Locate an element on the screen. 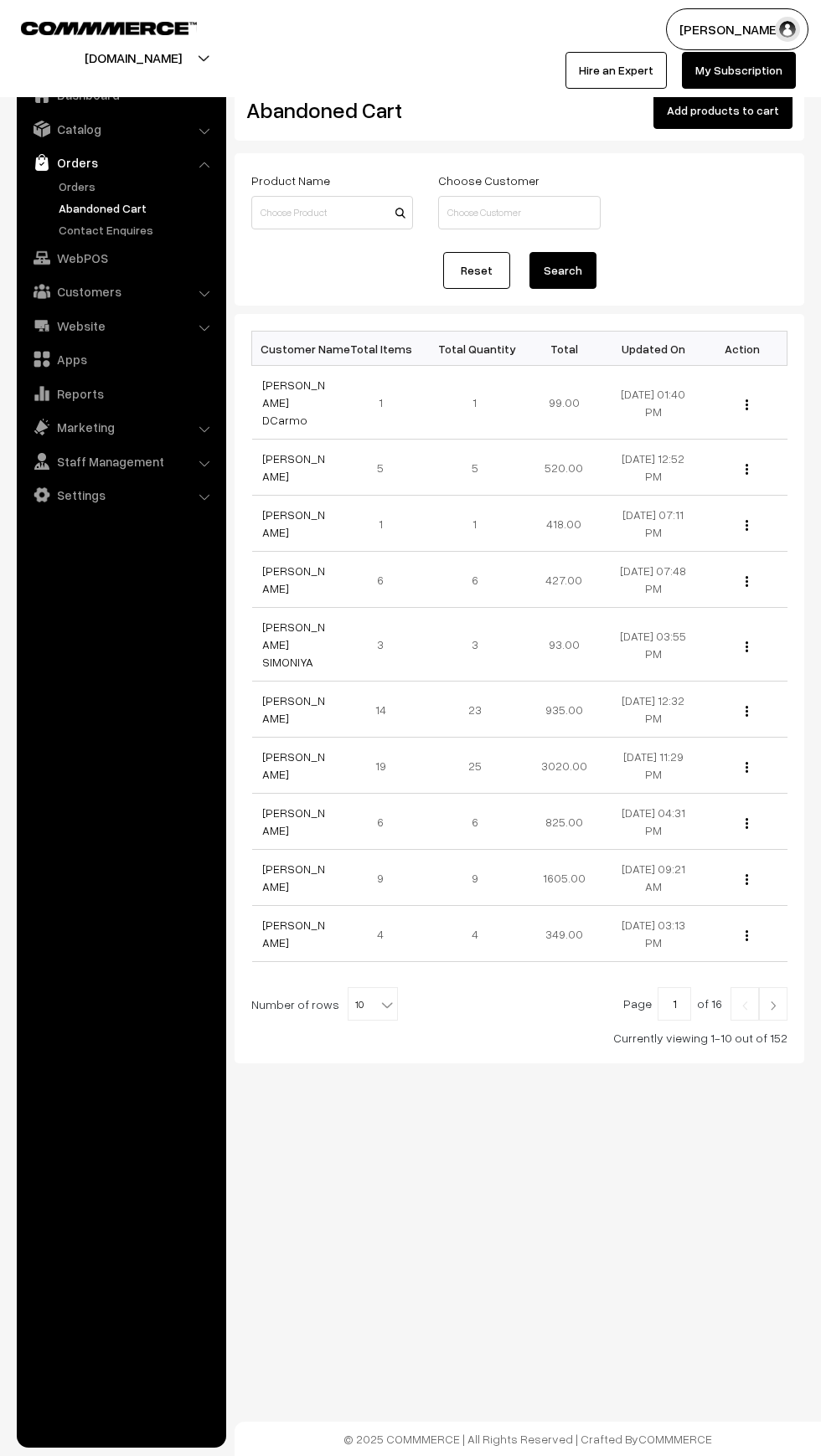 This screenshot has height=1456, width=821. input: Choose Product is located at coordinates (332, 213).